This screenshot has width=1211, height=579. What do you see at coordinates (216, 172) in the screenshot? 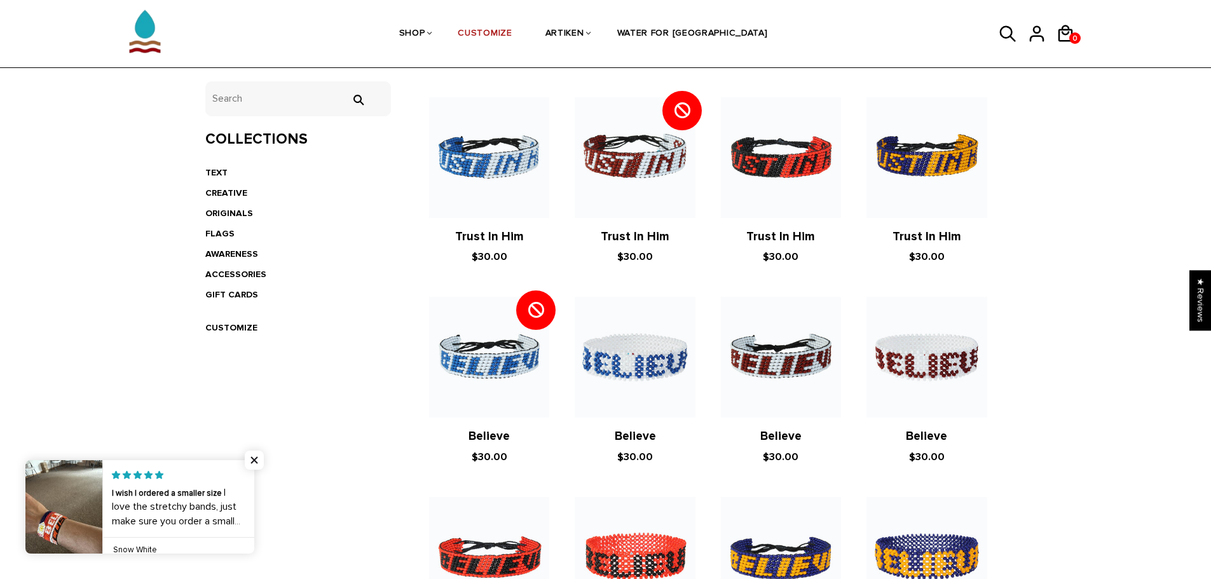
I see `a: TEXT` at bounding box center [216, 172].